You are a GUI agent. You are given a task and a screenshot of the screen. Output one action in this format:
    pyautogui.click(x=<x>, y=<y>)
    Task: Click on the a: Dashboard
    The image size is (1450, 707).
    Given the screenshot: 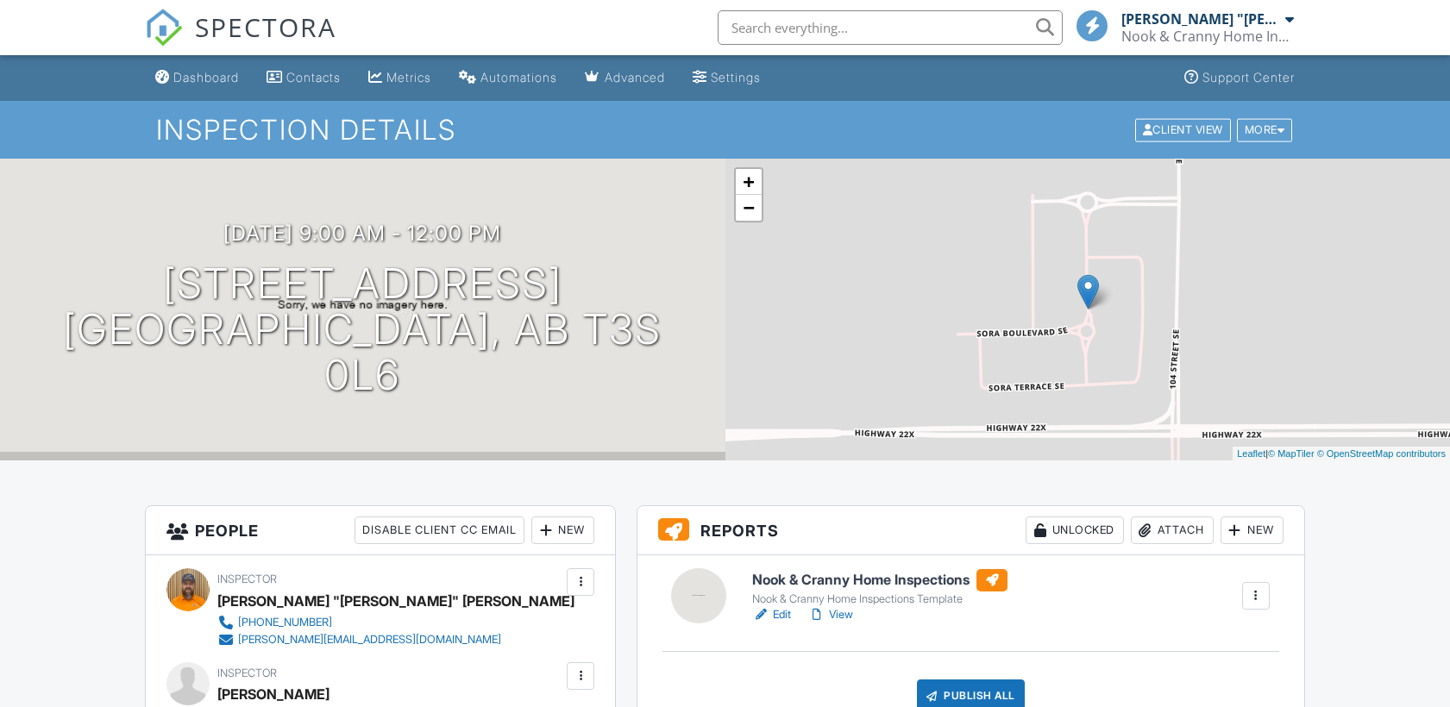 What is the action you would take?
    pyautogui.click(x=197, y=78)
    